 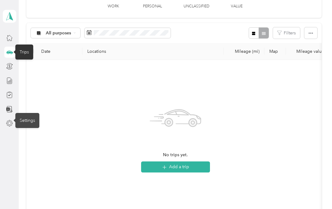 What do you see at coordinates (113, 6) in the screenshot?
I see `p: Work` at bounding box center [113, 6].